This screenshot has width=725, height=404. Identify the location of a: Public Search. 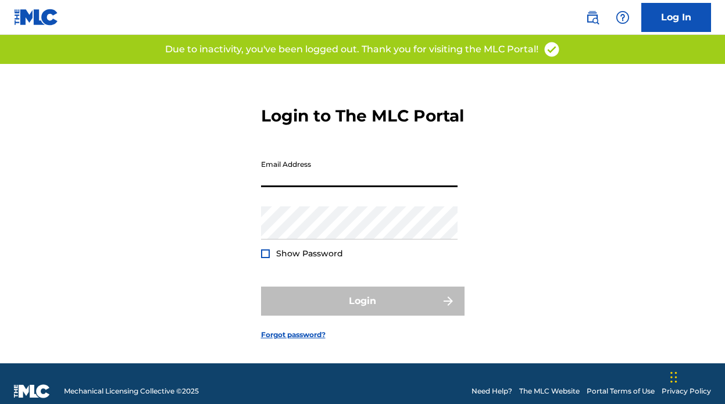
(593, 17).